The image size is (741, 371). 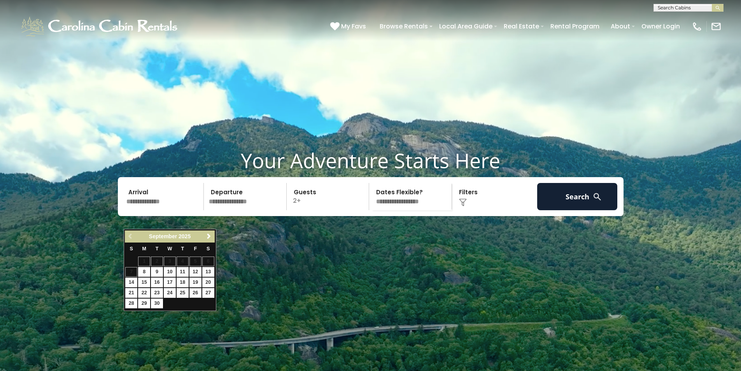 What do you see at coordinates (144, 249) in the screenshot?
I see `span: Monday` at bounding box center [144, 249].